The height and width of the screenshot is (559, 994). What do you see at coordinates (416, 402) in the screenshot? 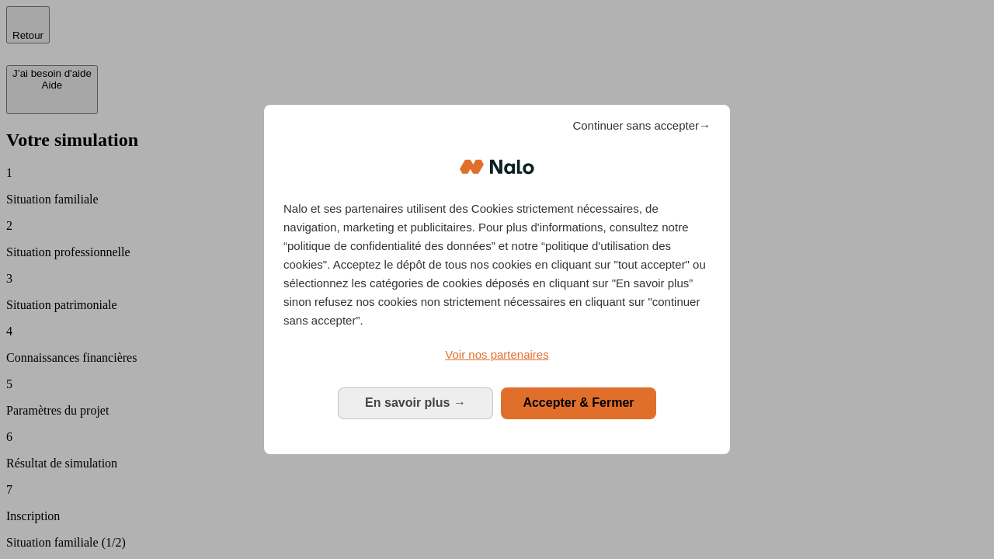
I see `span: En savoir plus →` at bounding box center [416, 402].